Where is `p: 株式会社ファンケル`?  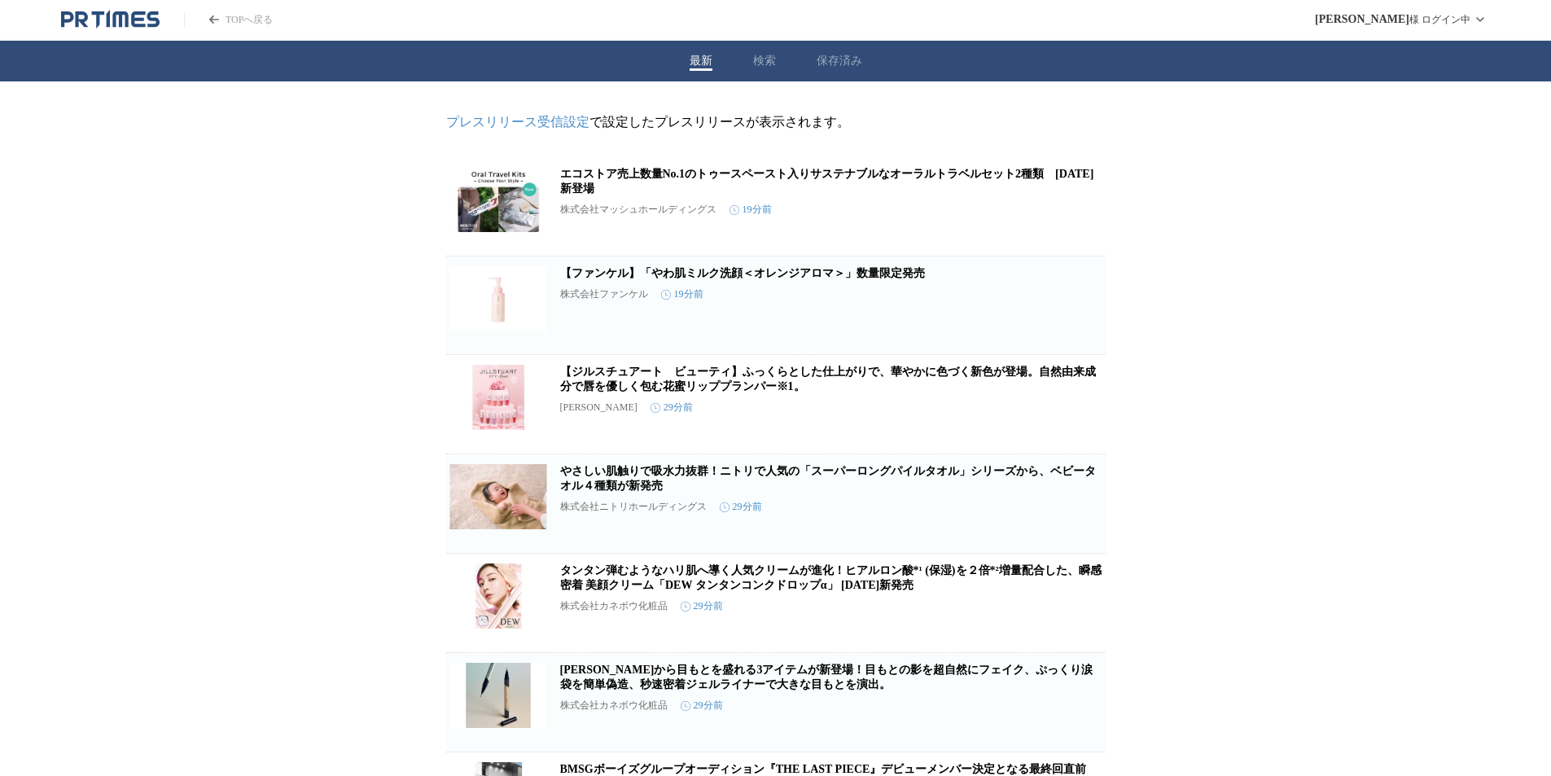 p: 株式会社ファンケル is located at coordinates (604, 294).